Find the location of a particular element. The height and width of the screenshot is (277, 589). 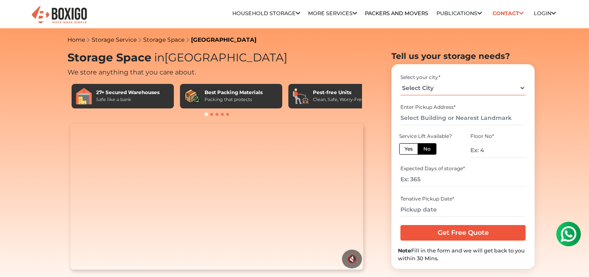

img: Best Packing Materials is located at coordinates (192, 96).